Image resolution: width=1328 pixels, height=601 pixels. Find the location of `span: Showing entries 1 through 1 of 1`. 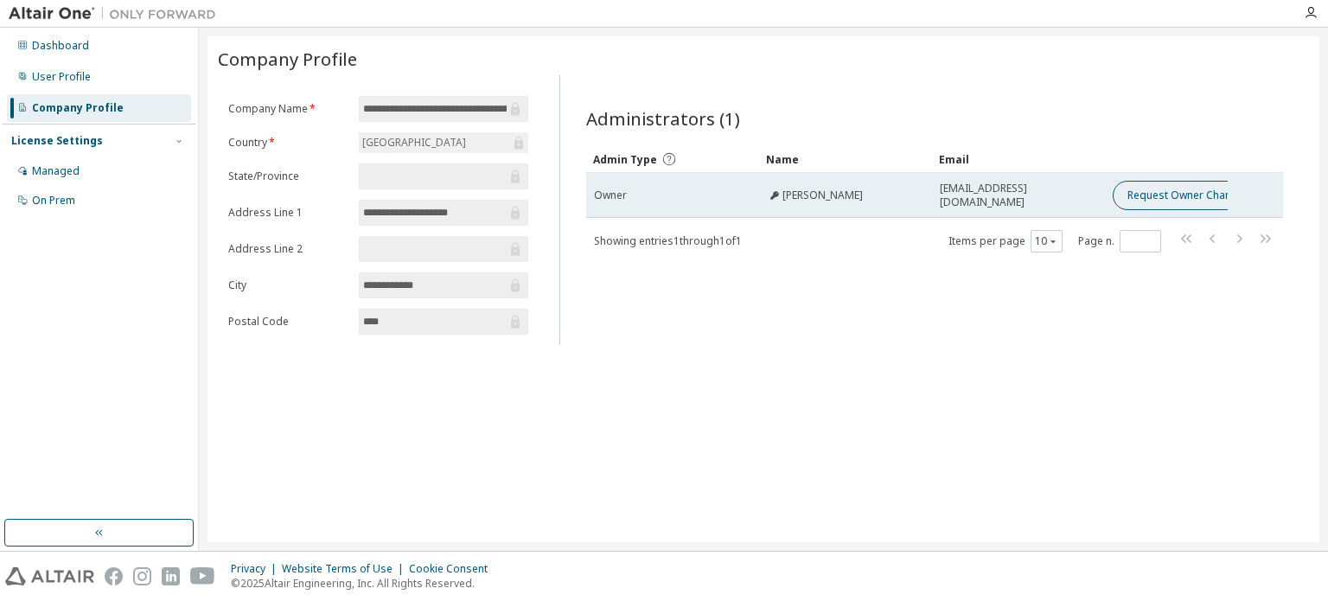

span: Showing entries 1 through 1 of 1 is located at coordinates (668, 240).